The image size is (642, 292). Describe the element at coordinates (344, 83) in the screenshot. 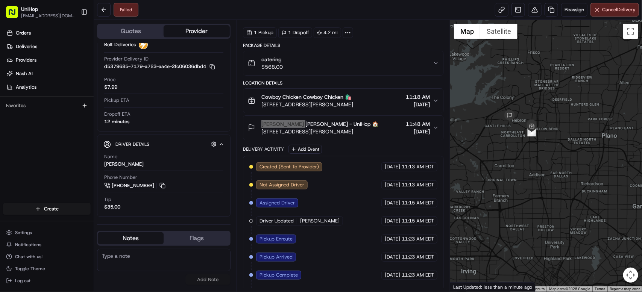

I see `div: Location Details` at that location.